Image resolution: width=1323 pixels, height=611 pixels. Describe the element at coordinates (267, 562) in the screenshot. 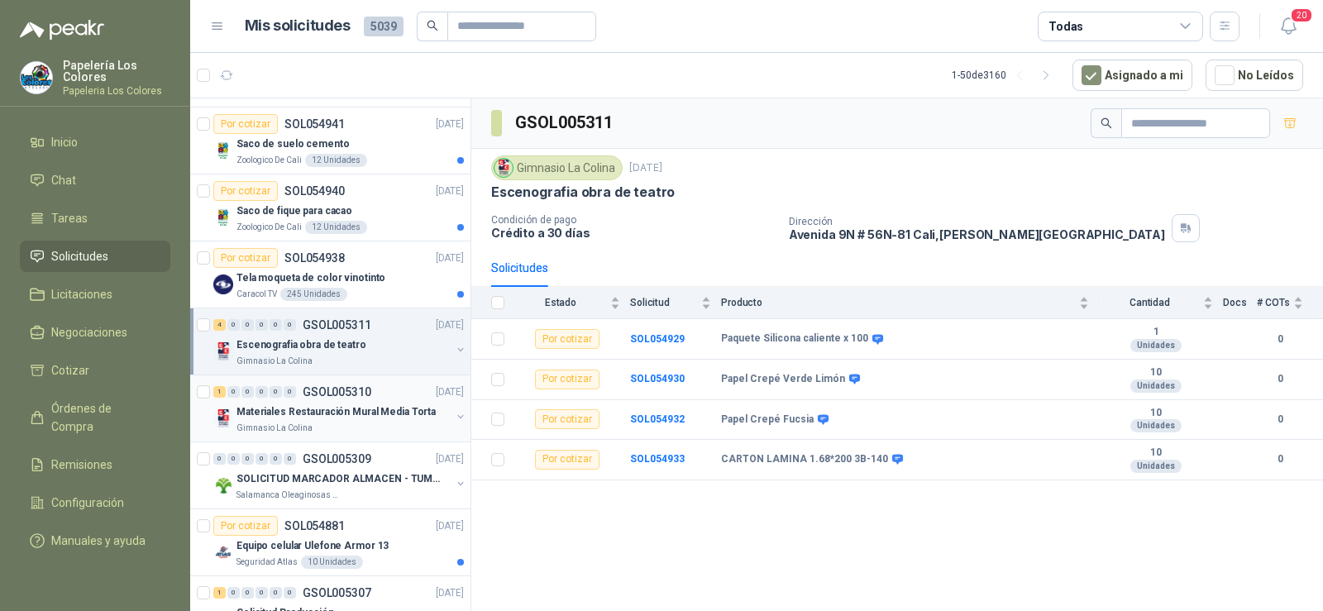

I see `p: Seguridad Atlas` at that location.